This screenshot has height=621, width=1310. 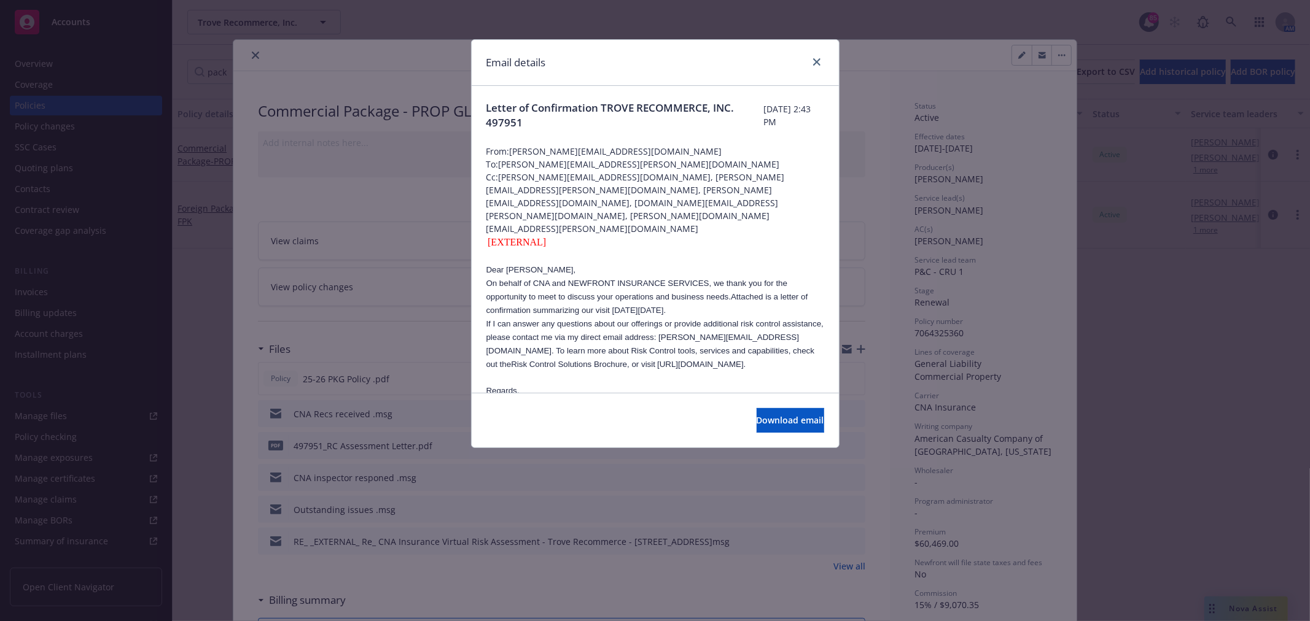 I want to click on span: Regards,, so click(x=503, y=391).